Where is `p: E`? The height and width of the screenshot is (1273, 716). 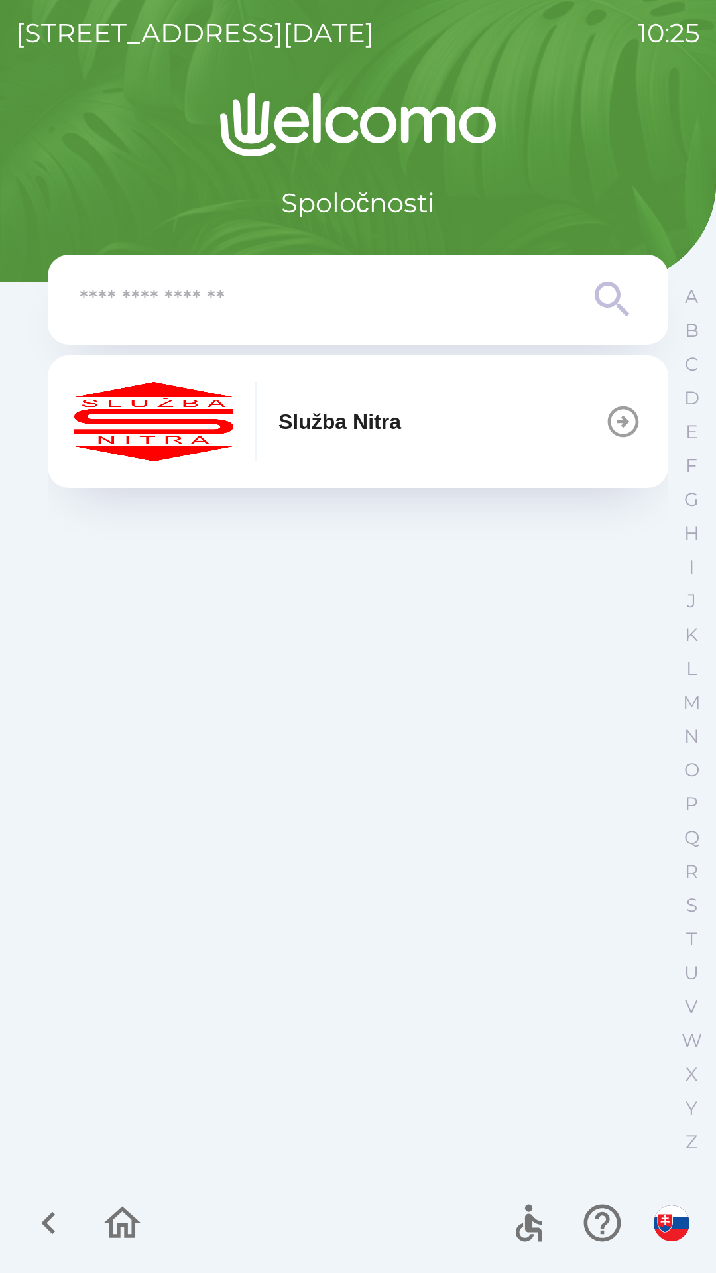 p: E is located at coordinates (691, 432).